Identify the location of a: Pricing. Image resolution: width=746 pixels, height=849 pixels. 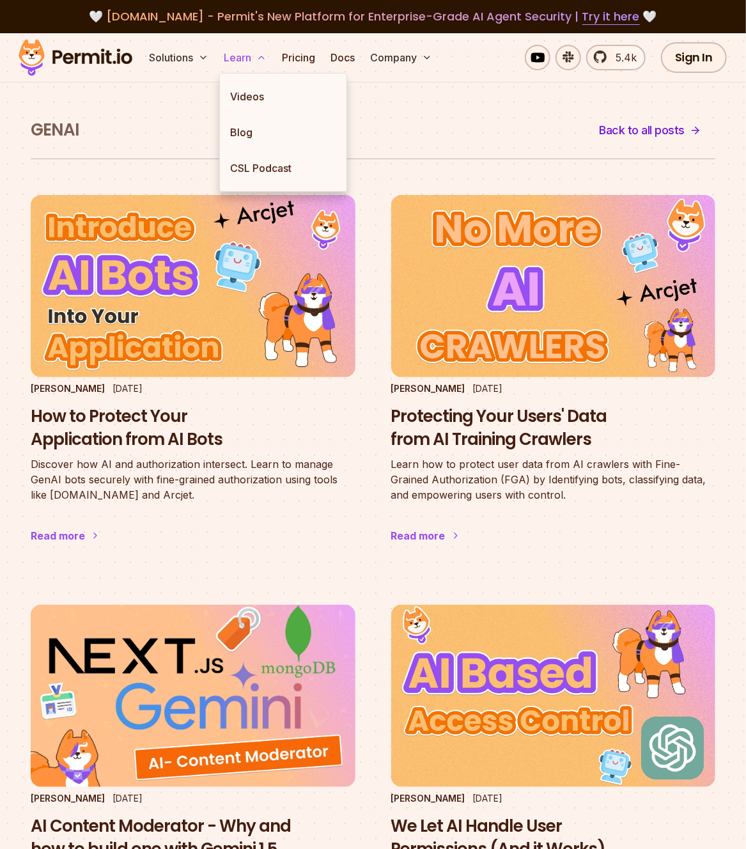
(298, 58).